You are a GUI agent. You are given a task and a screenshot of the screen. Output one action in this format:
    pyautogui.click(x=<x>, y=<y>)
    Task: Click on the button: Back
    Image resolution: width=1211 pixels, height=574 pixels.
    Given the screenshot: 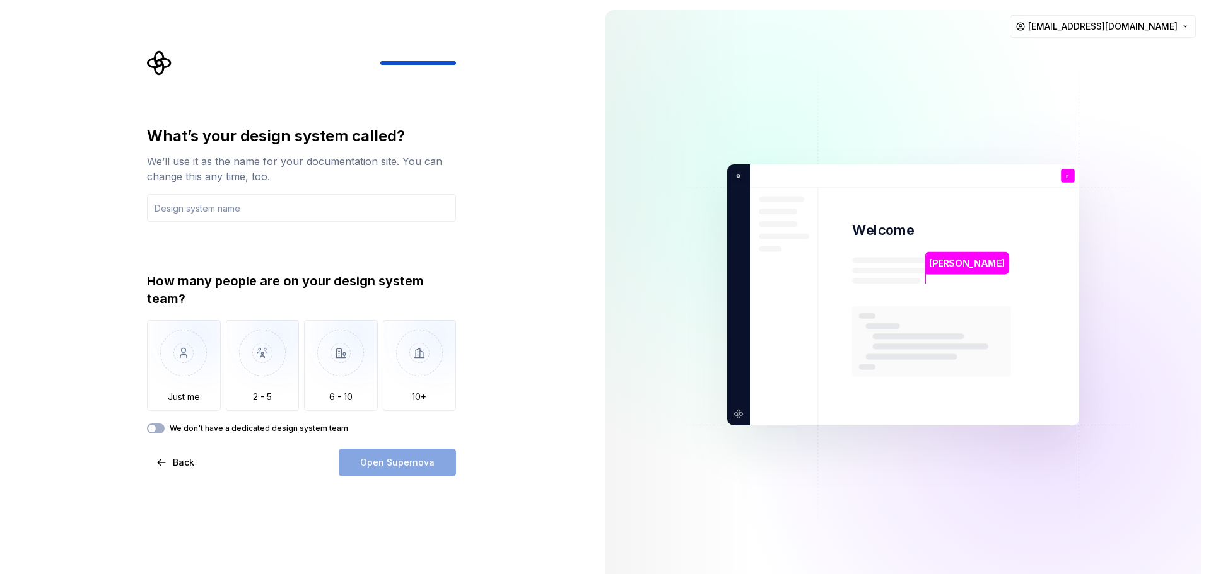 What is the action you would take?
    pyautogui.click(x=176, y=463)
    